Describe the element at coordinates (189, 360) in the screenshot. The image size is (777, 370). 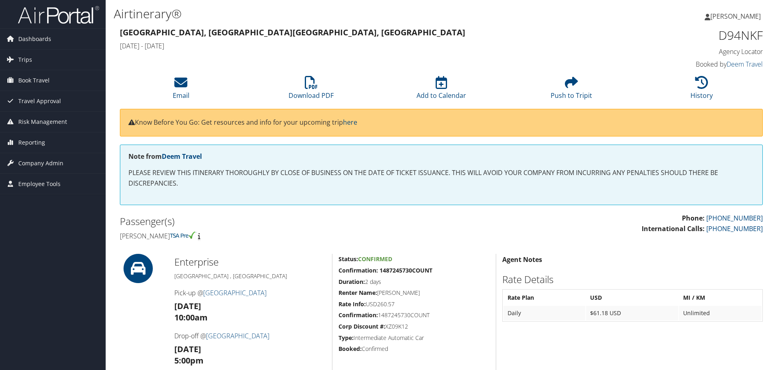
I see `strong: 5:00pm` at that location.